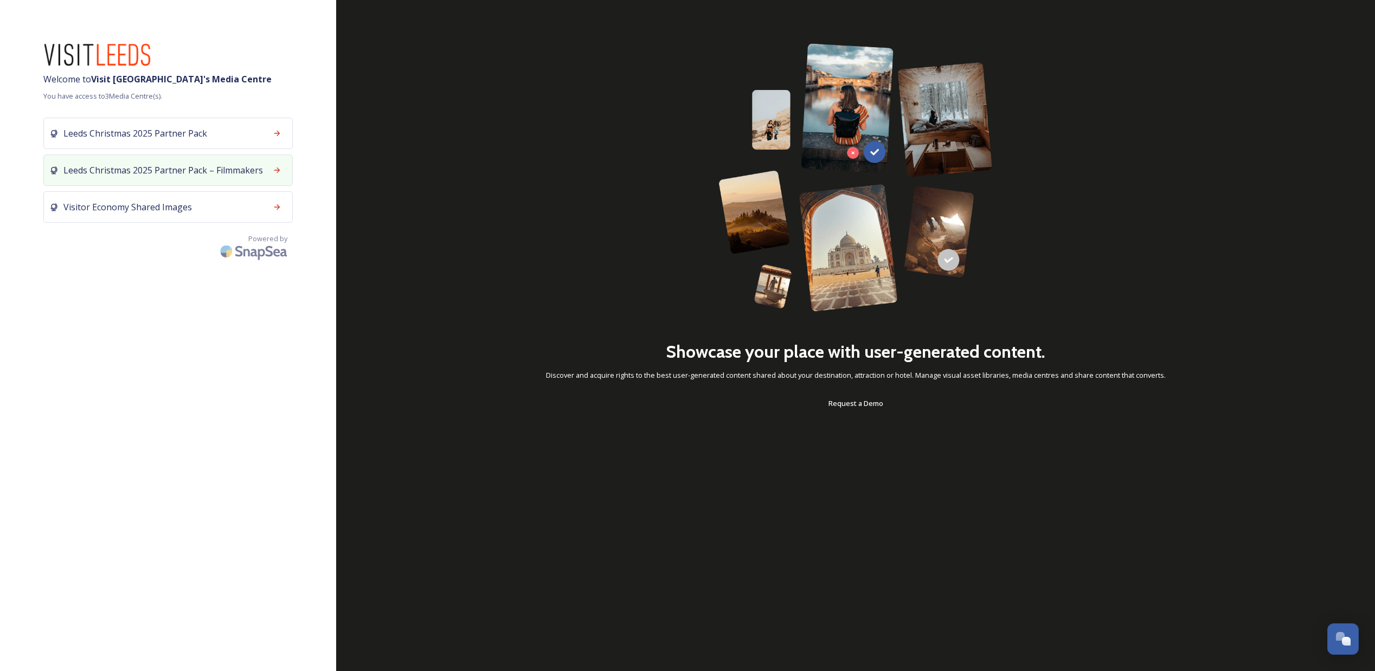  What do you see at coordinates (856, 375) in the screenshot?
I see `span: Discover and acquire rights to the best user-generated content shared about your destination, att...` at bounding box center [856, 375].